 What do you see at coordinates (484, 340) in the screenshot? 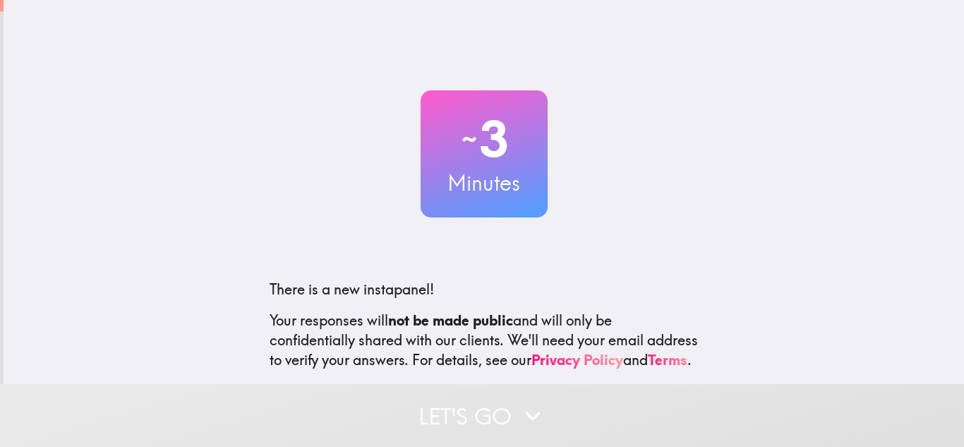
I see `p: Your responses will and will only be confidentially shared with our clients. We'll need your emai...` at bounding box center [484, 340].